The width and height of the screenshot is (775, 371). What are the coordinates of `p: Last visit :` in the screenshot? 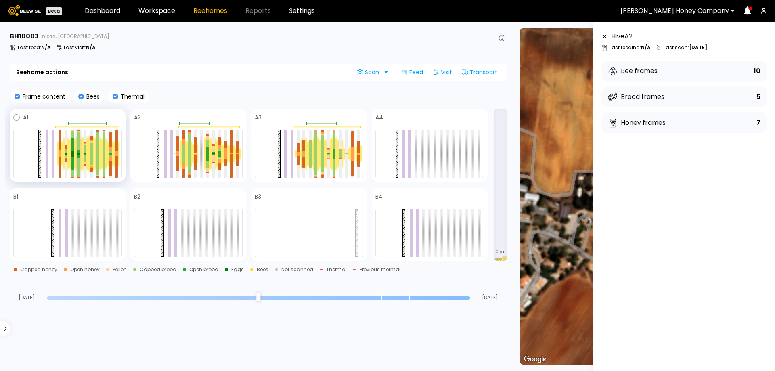 It's located at (80, 48).